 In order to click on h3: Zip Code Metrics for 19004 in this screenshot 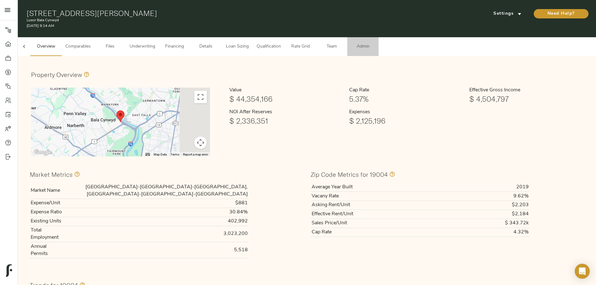, I will do `click(349, 174)`.